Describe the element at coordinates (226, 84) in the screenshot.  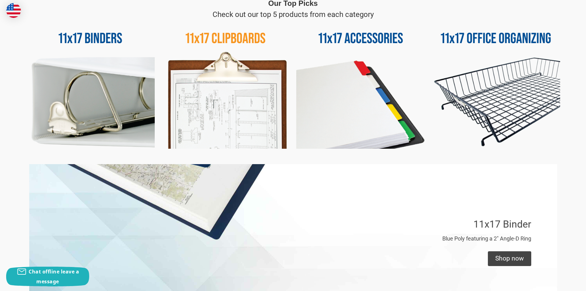
I see `img: 11x17 Clipboards` at that location.